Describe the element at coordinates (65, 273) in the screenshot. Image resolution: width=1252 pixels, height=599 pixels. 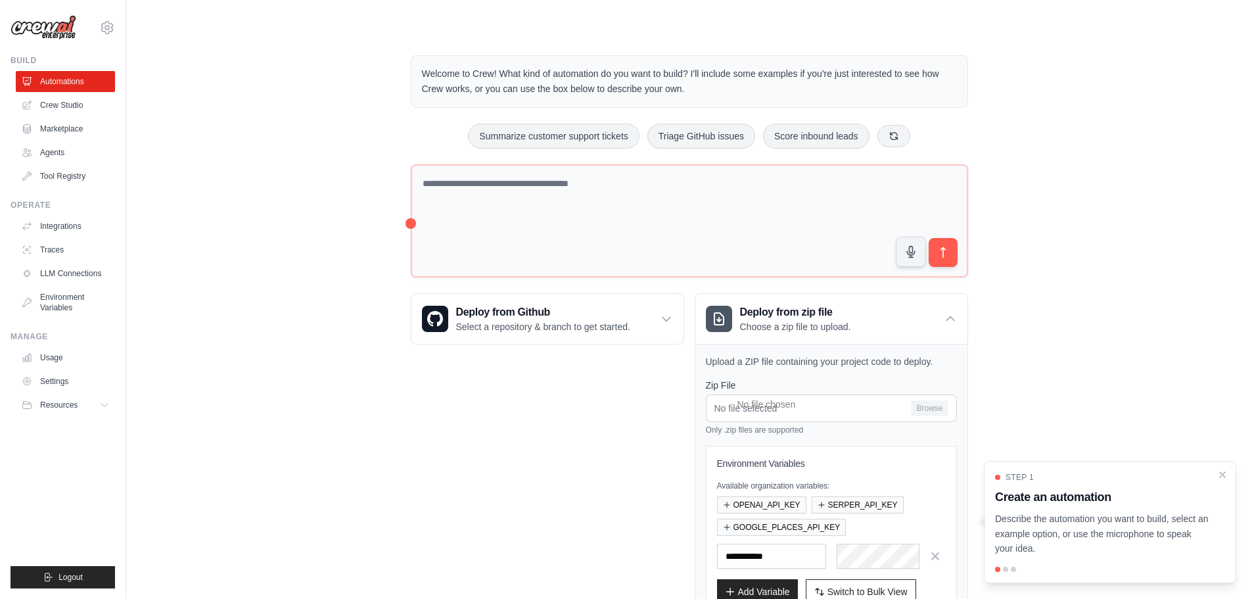
I see `a: LLM Connections` at that location.